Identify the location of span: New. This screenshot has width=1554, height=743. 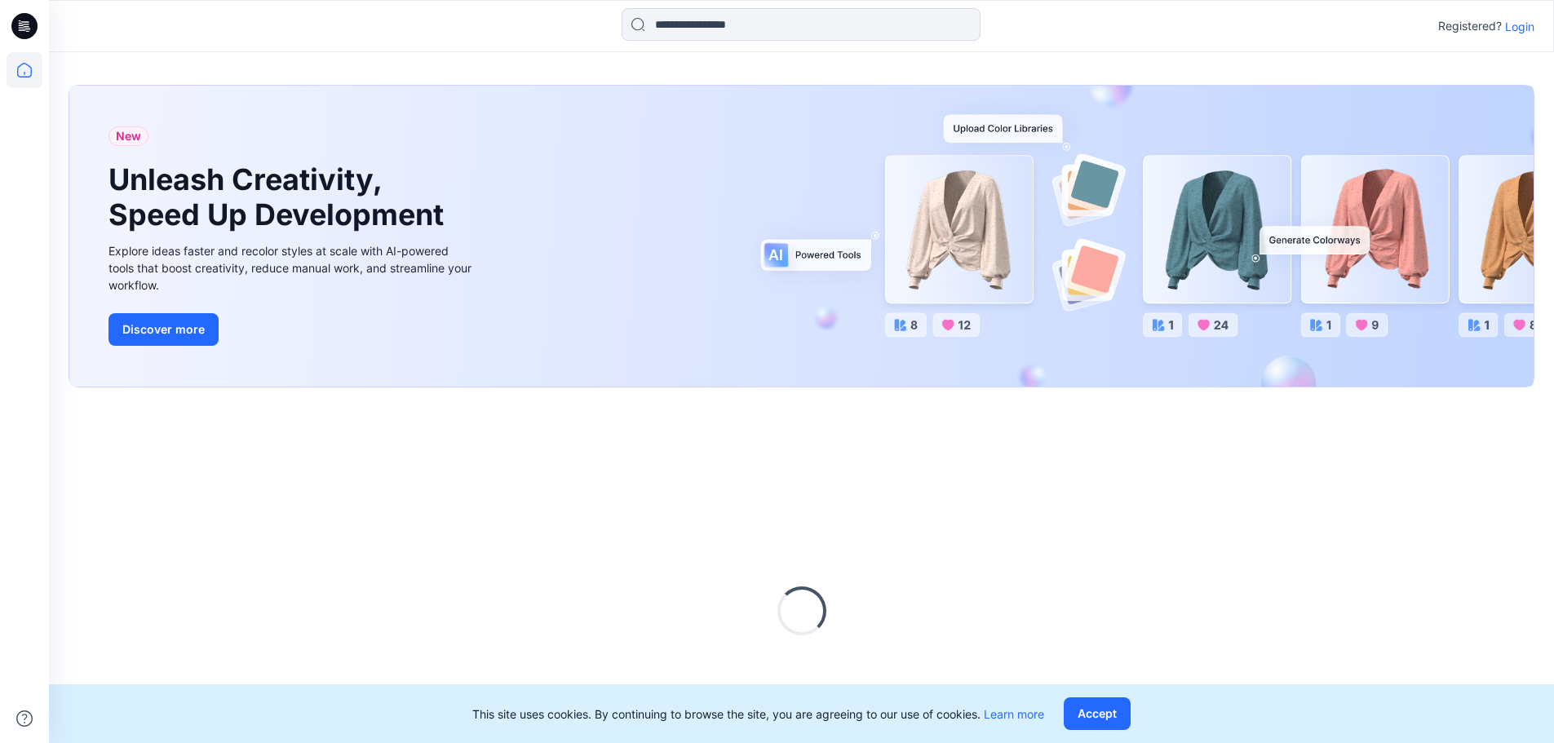
(128, 136).